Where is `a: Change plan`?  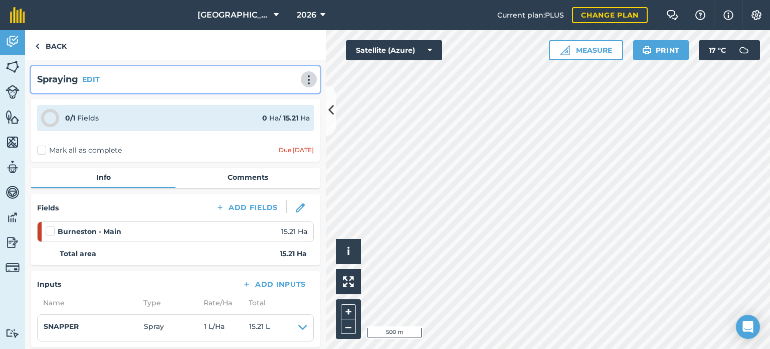
a: Change plan is located at coordinates (610, 15).